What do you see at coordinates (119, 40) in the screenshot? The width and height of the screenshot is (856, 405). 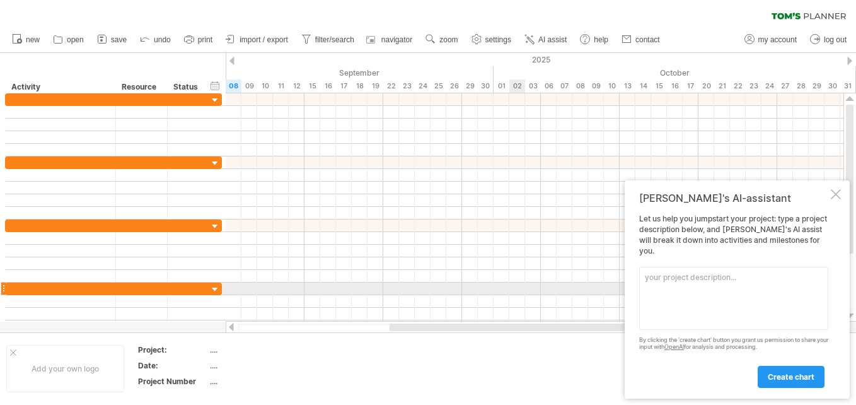 I see `span: save` at bounding box center [119, 40].